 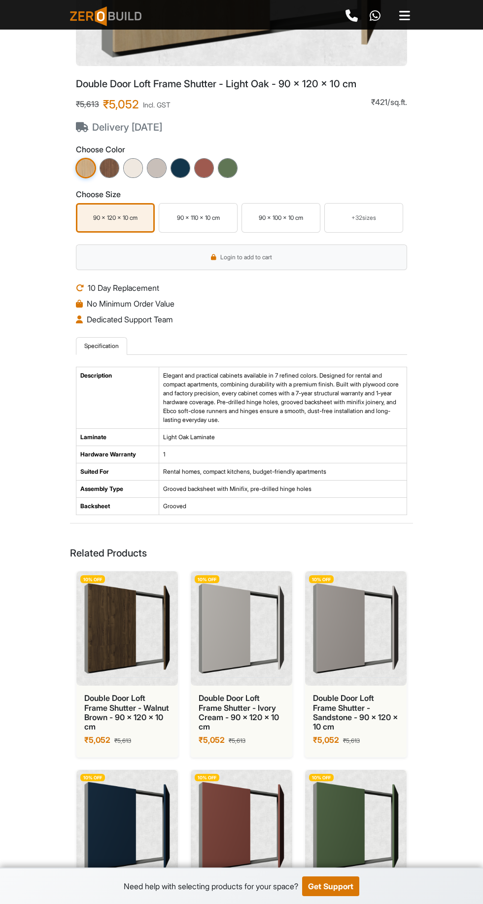 I want to click on td: Backsheet, so click(x=118, y=506).